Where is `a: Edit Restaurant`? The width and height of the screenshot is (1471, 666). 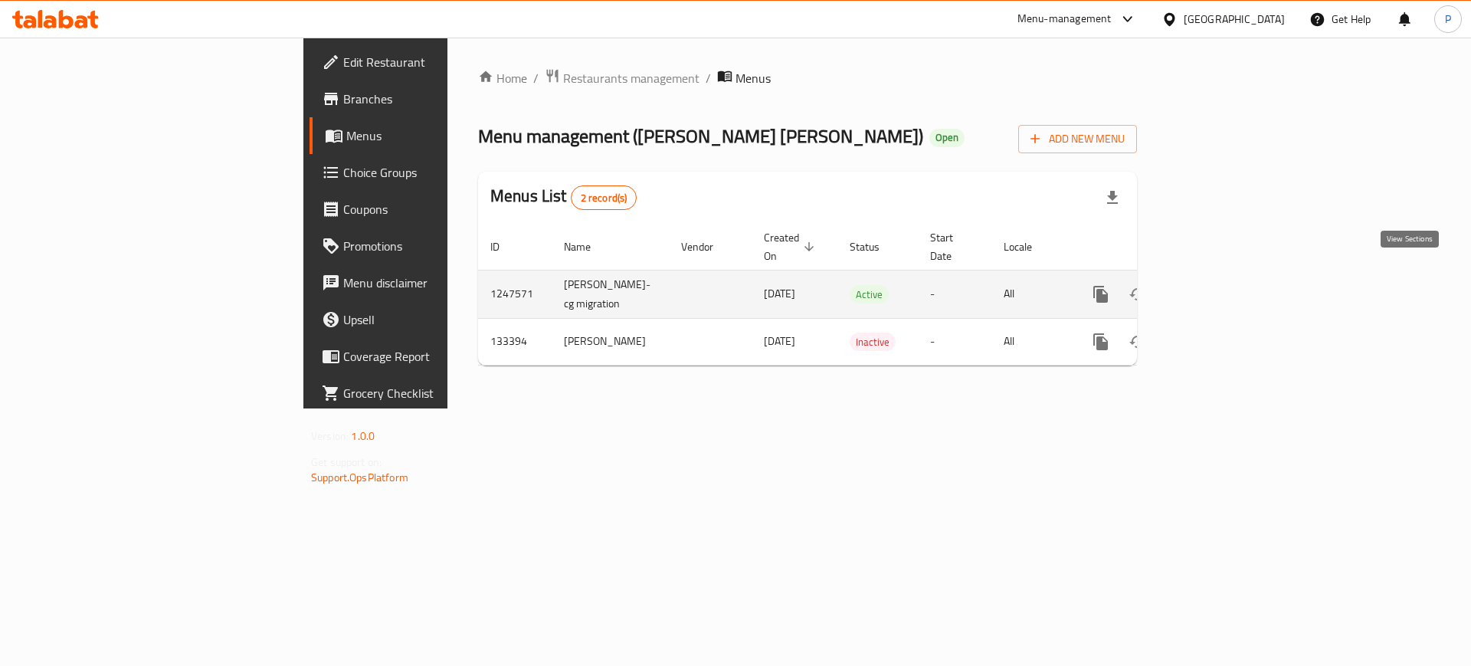 a: Edit Restaurant is located at coordinates (429, 62).